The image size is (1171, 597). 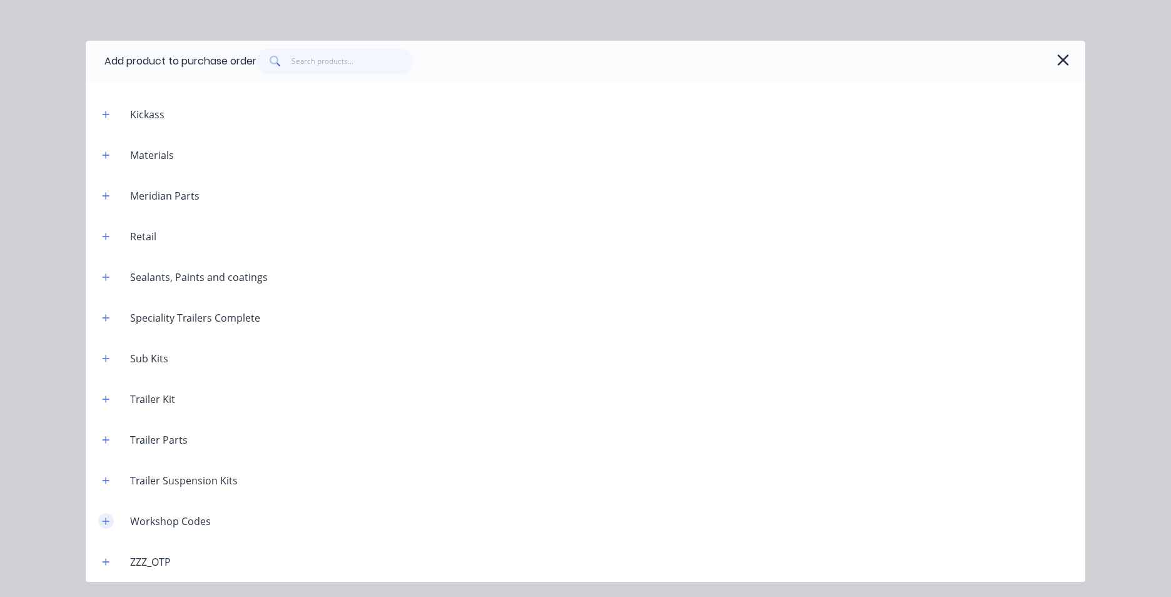 I want to click on div: Kickass, so click(x=147, y=114).